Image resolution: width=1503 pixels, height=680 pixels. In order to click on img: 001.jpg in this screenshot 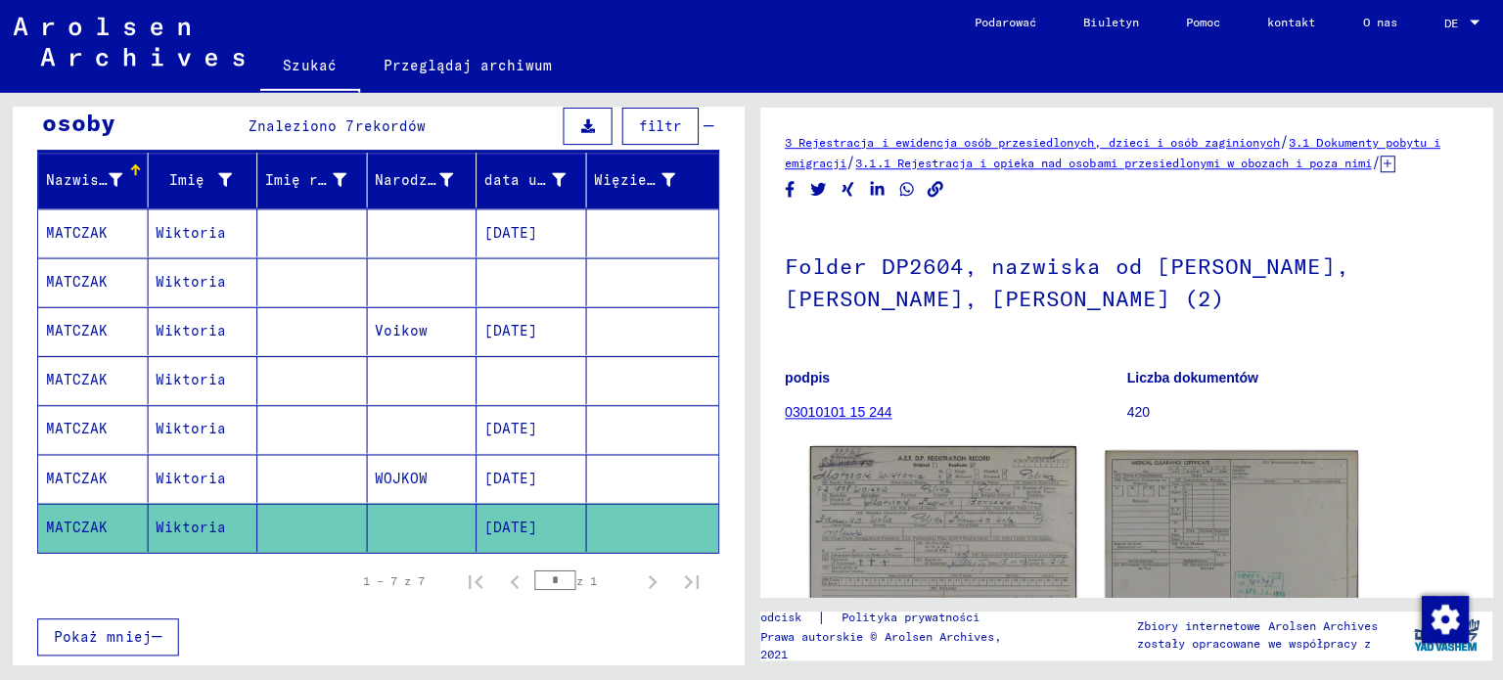, I will do `click(941, 528)`.